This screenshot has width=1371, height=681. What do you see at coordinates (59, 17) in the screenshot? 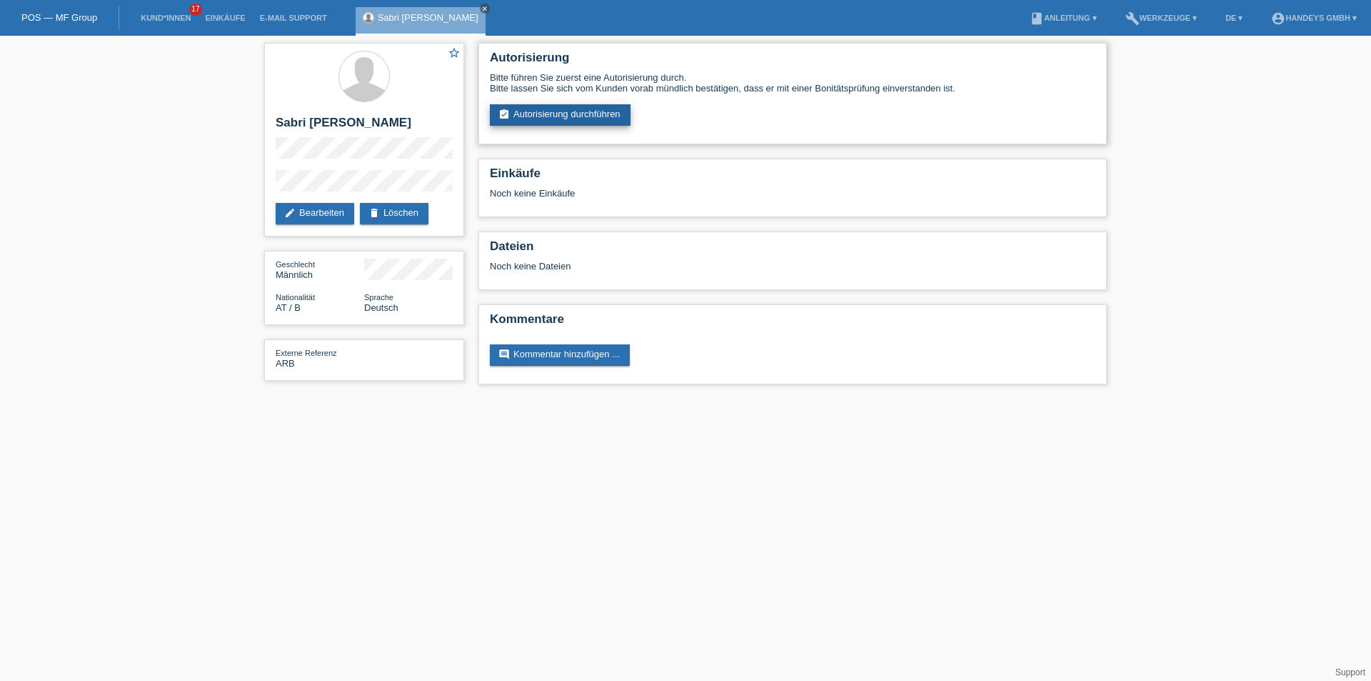
I see `a: POS — MF Group` at bounding box center [59, 17].